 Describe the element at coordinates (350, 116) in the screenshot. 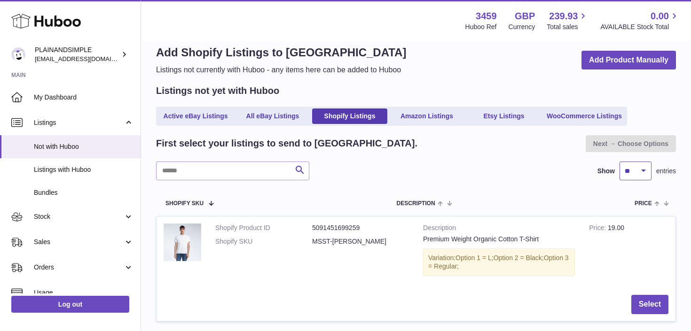

I see `a: Shopify Listings` at that location.